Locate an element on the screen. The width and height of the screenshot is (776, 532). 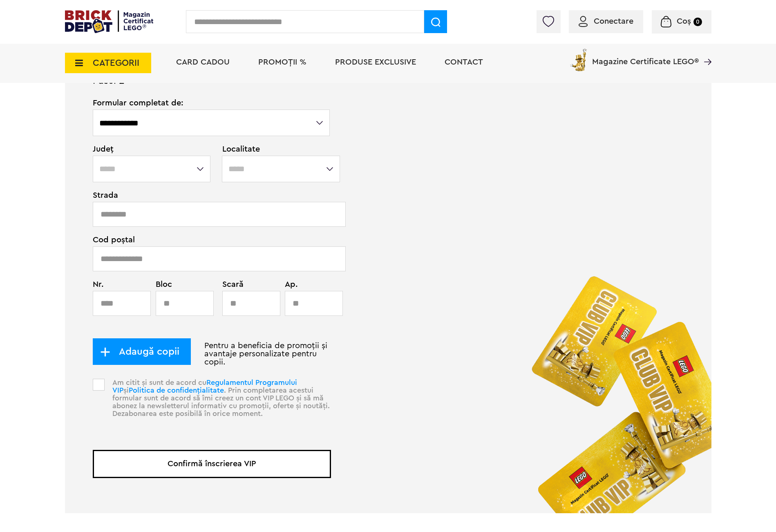
span: Adaugă copii is located at coordinates (145, 351).